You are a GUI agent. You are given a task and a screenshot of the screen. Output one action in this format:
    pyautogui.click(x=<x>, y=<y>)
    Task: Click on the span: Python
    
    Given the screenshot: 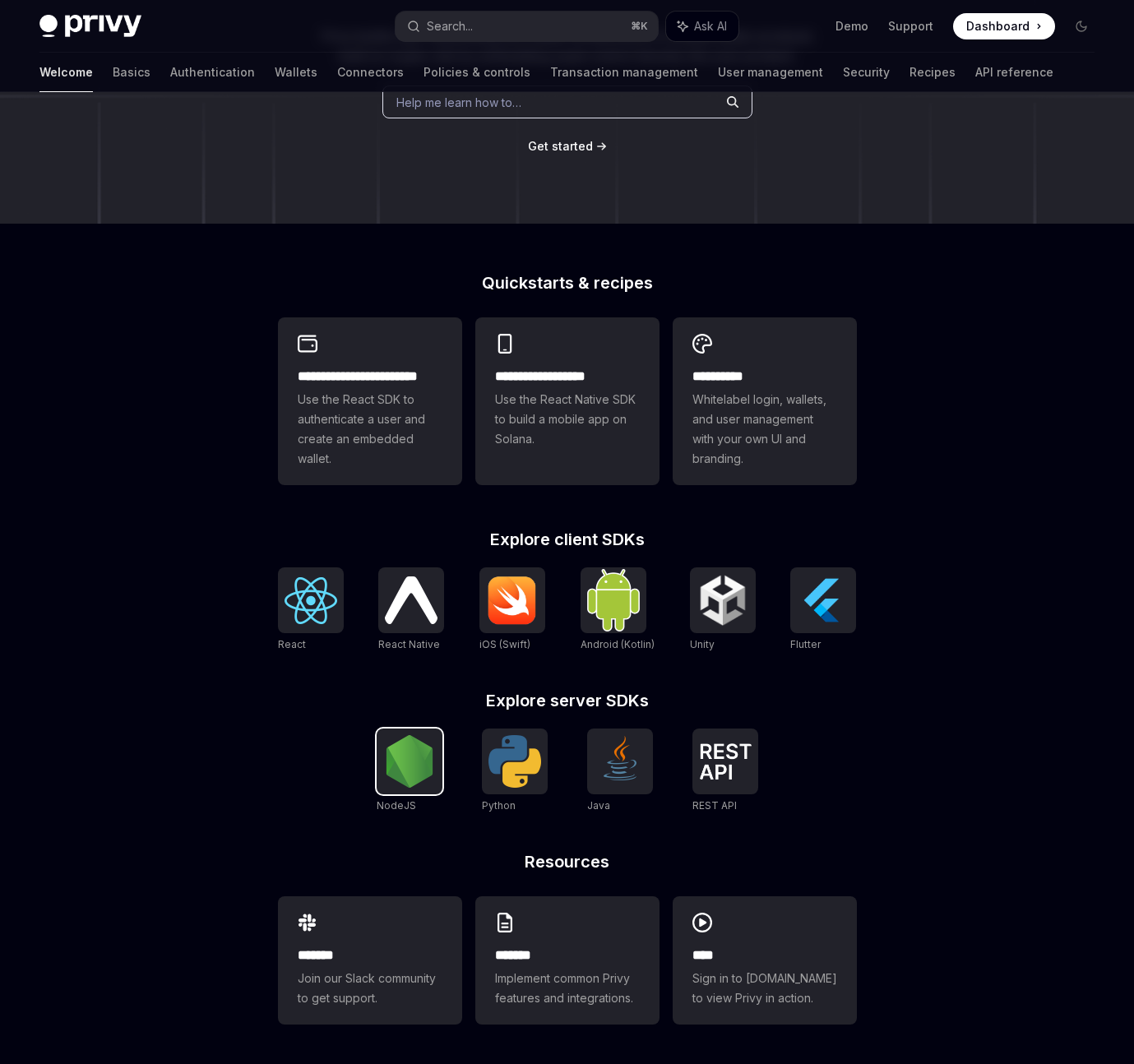 What is the action you would take?
    pyautogui.click(x=498, y=805)
    